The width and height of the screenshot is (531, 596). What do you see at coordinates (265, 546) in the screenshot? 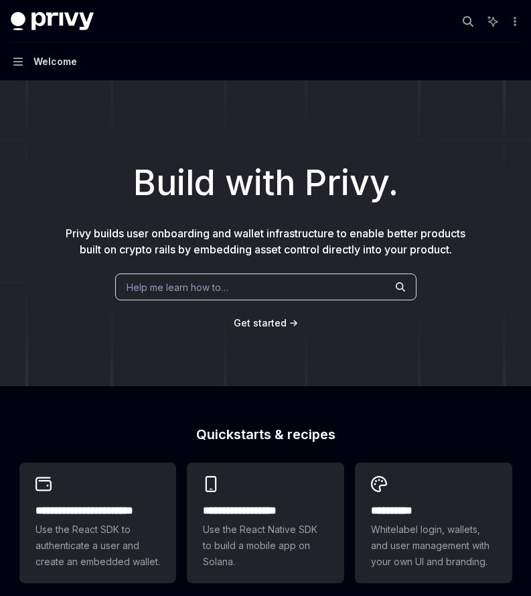
I see `span: Use the React Native SDK to build a mobile app on Solana.` at bounding box center [265, 546].